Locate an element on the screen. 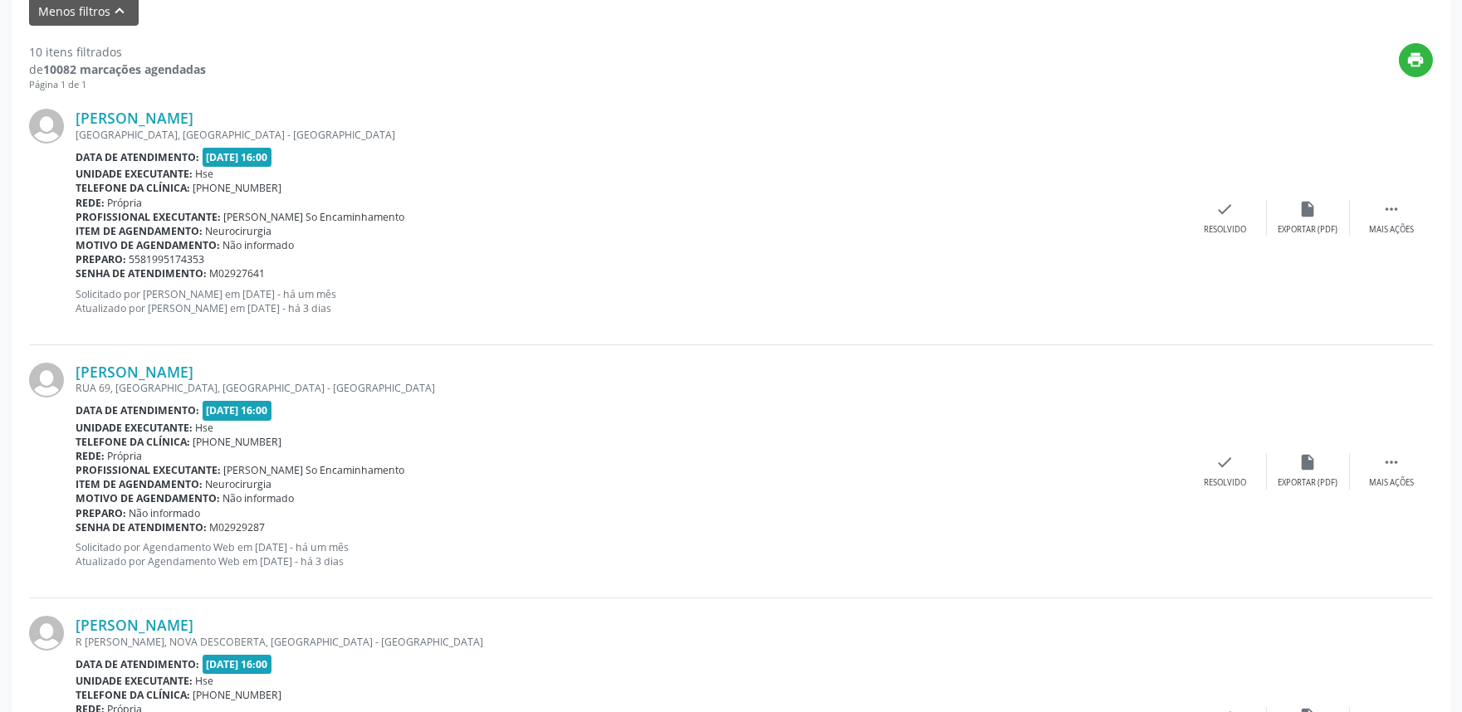 This screenshot has width=1462, height=712. button: print is located at coordinates (1415, 60).